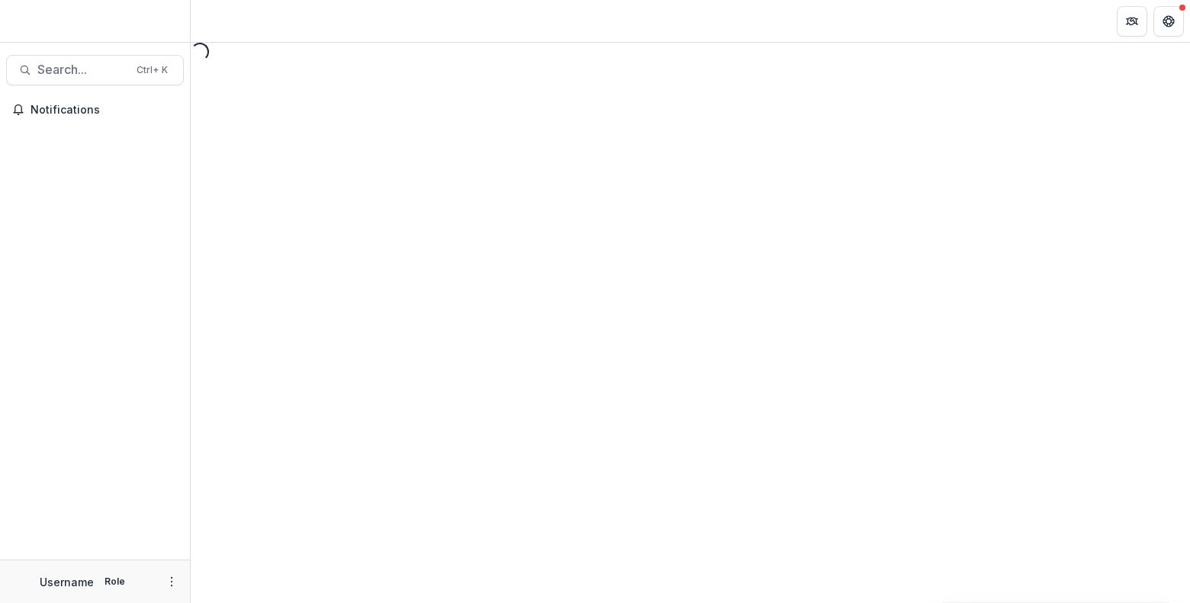  Describe the element at coordinates (1132, 21) in the screenshot. I see `button: Partners` at that location.